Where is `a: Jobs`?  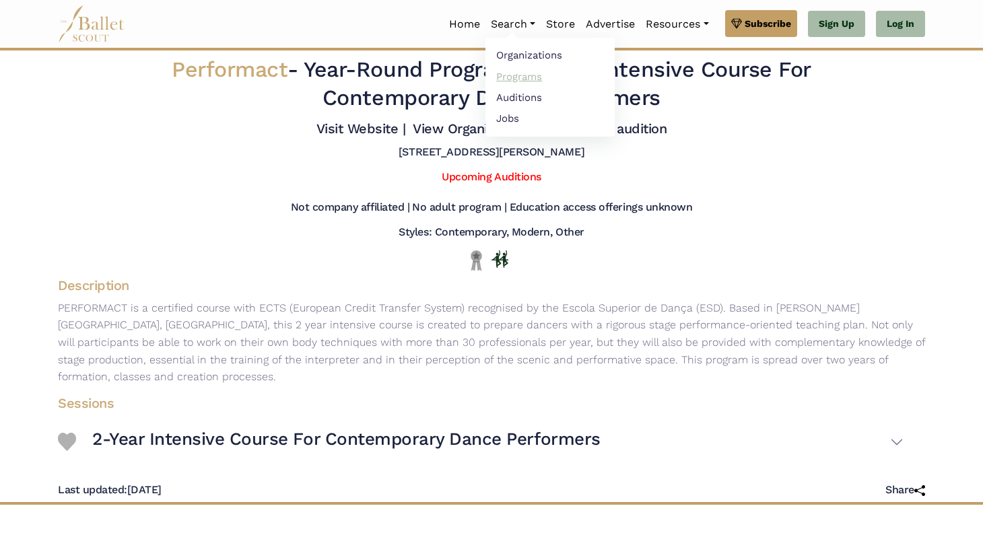
a: Jobs is located at coordinates (550, 118).